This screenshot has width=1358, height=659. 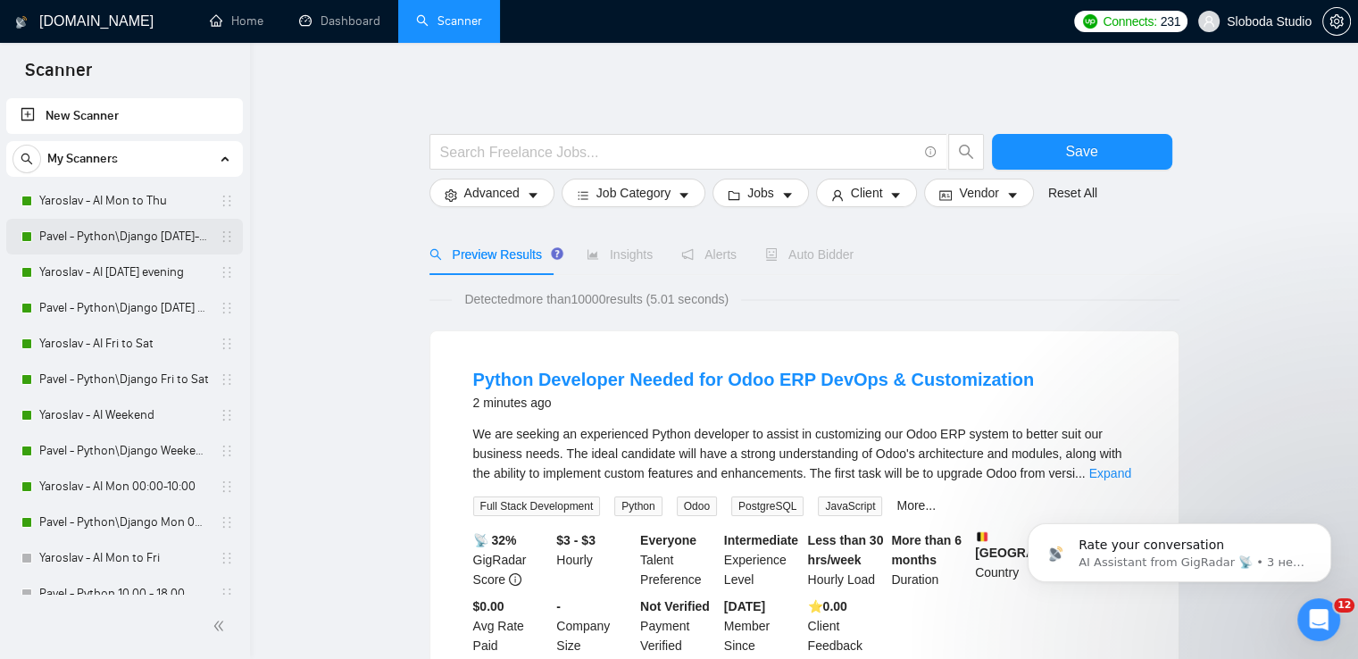 What do you see at coordinates (678, 626) in the screenshot?
I see `div: Payment Verified` at bounding box center [678, 626].